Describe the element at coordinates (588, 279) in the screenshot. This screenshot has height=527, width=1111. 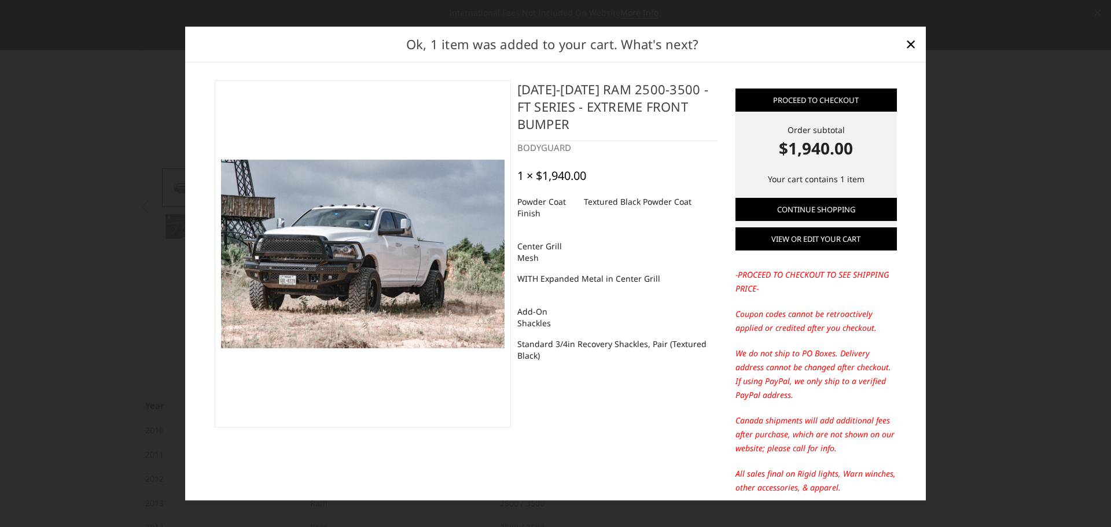
I see `dd: WITH Expanded Metal in Center Grill` at that location.